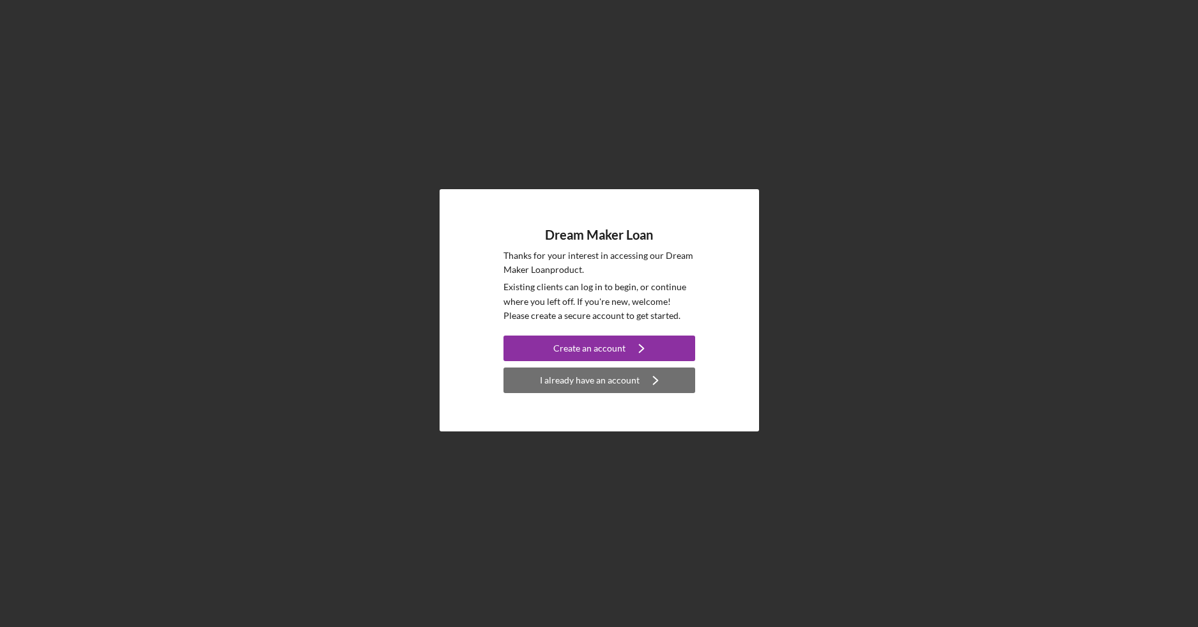  Describe the element at coordinates (599, 380) in the screenshot. I see `button: I already have an account` at that location.